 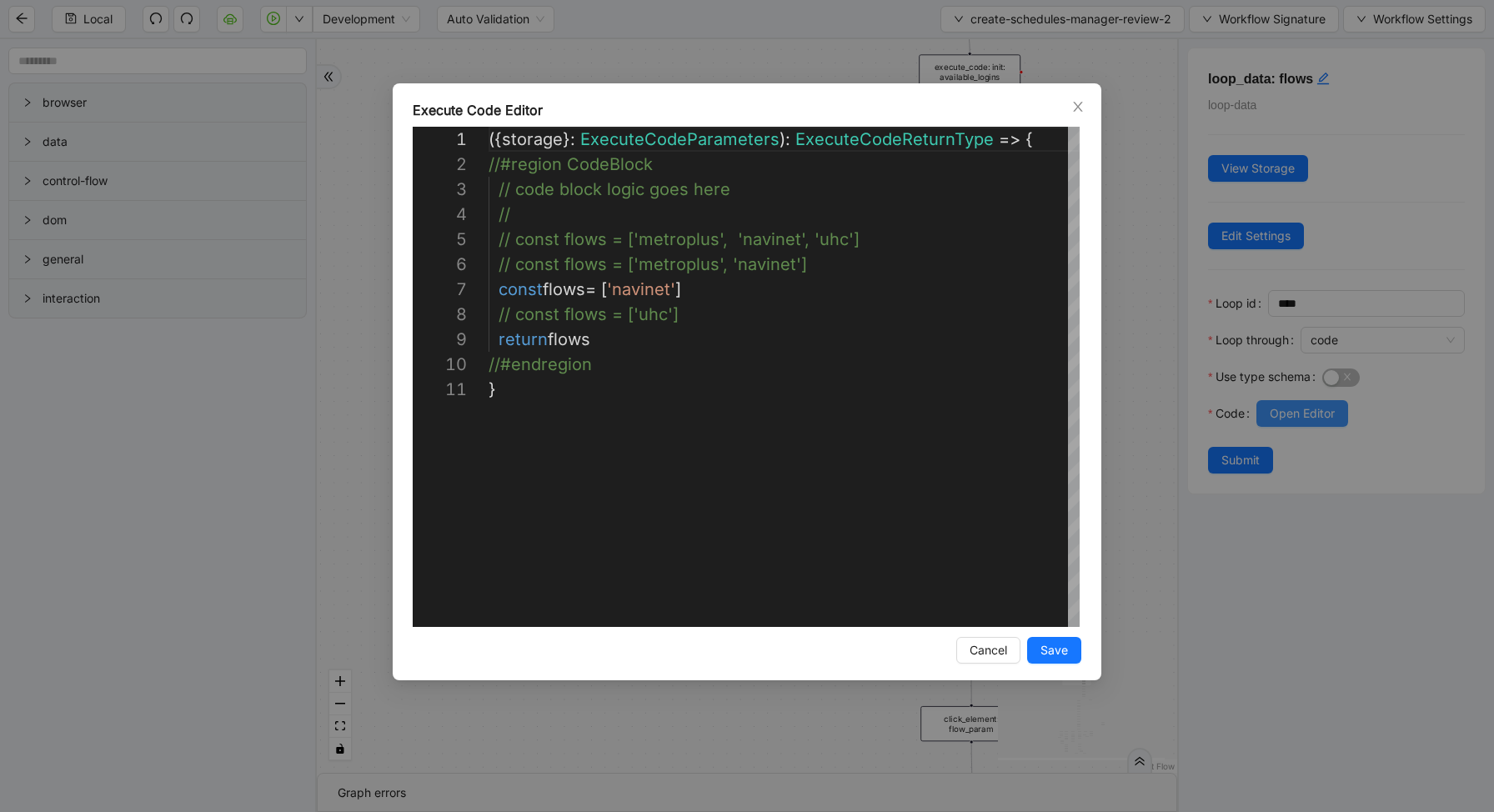 I want to click on span: storage, so click(x=532, y=139).